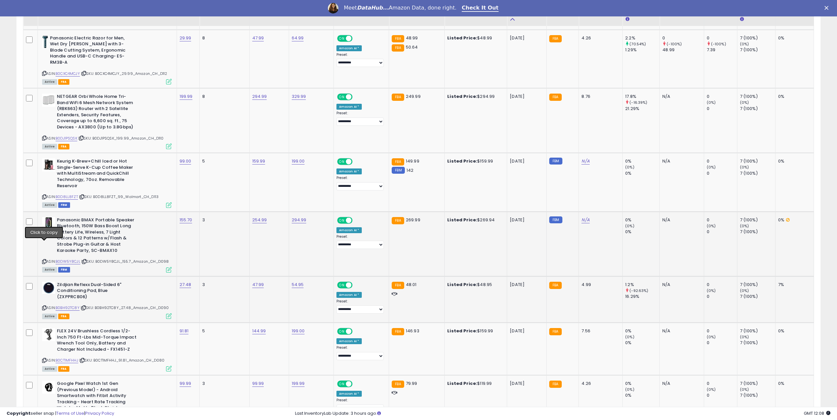  I want to click on div: 7%, so click(793, 285).